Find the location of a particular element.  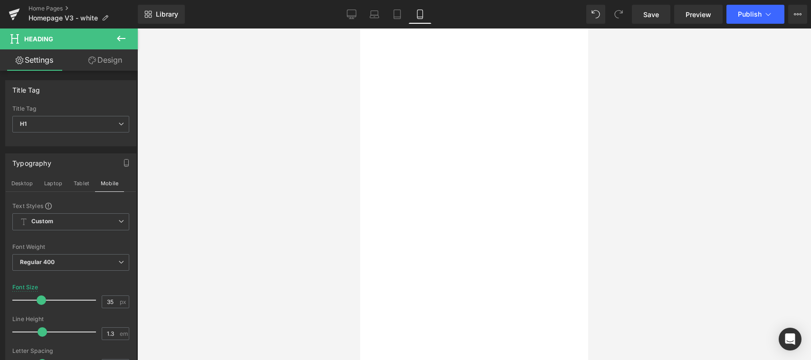

span: em is located at coordinates (124, 334).